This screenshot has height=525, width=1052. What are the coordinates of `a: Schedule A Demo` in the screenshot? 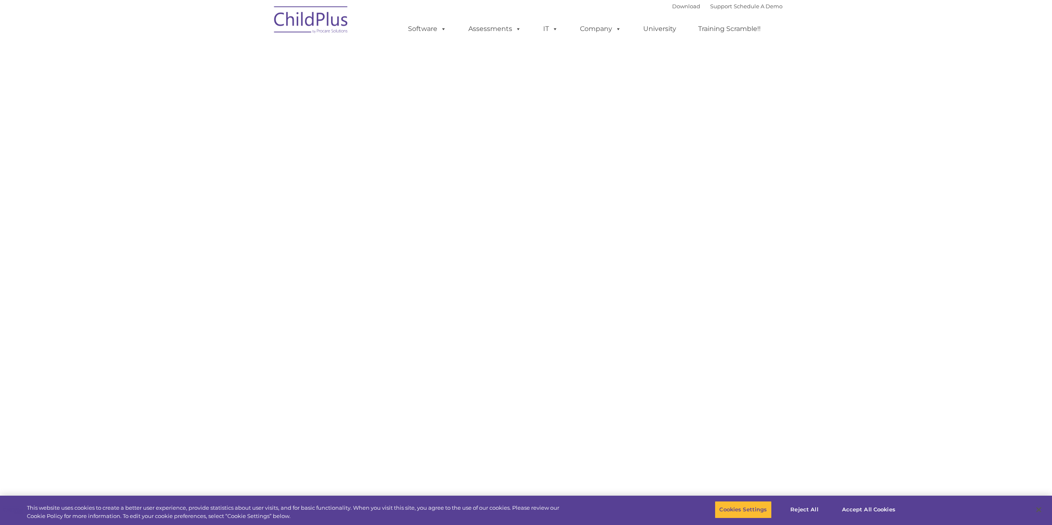 It's located at (758, 6).